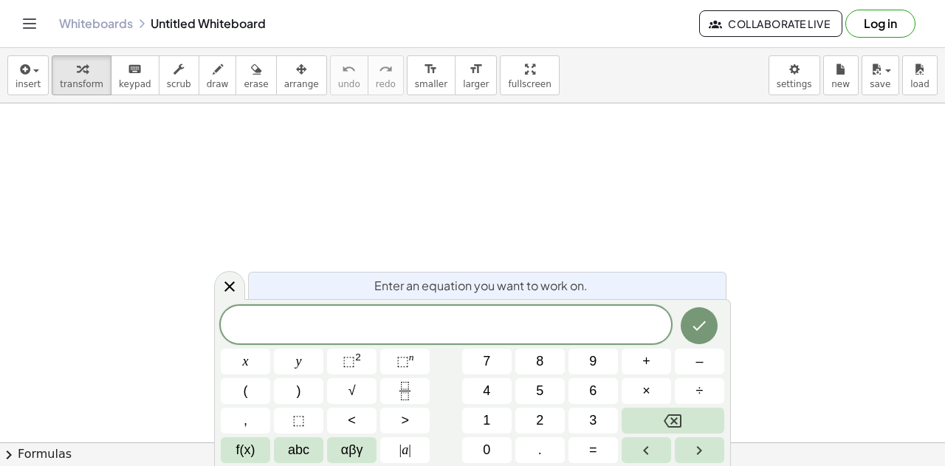 This screenshot has width=945, height=466. What do you see at coordinates (28, 84) in the screenshot?
I see `span: insert` at bounding box center [28, 84].